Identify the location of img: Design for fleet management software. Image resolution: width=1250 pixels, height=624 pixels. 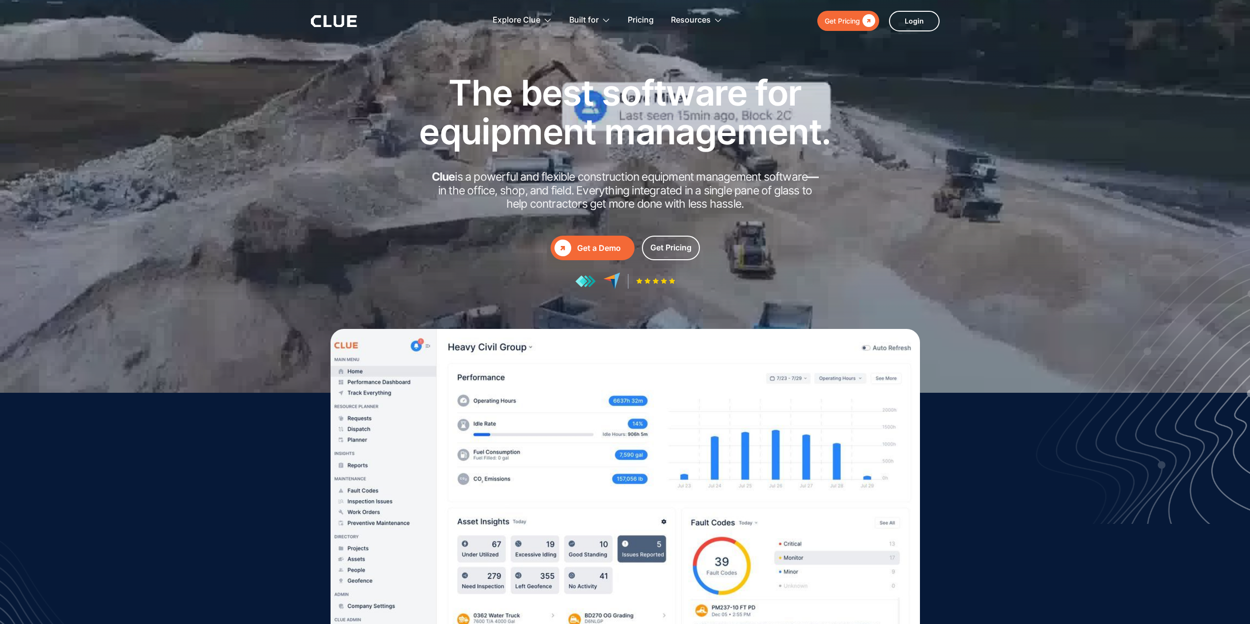
(1142, 378).